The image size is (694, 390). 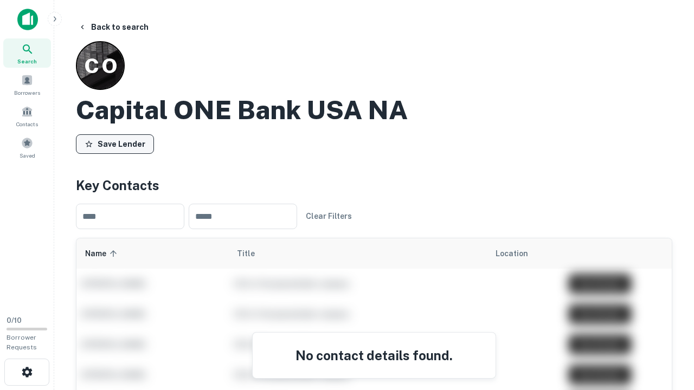 What do you see at coordinates (27, 85) in the screenshot?
I see `div: Borrowers` at bounding box center [27, 85].